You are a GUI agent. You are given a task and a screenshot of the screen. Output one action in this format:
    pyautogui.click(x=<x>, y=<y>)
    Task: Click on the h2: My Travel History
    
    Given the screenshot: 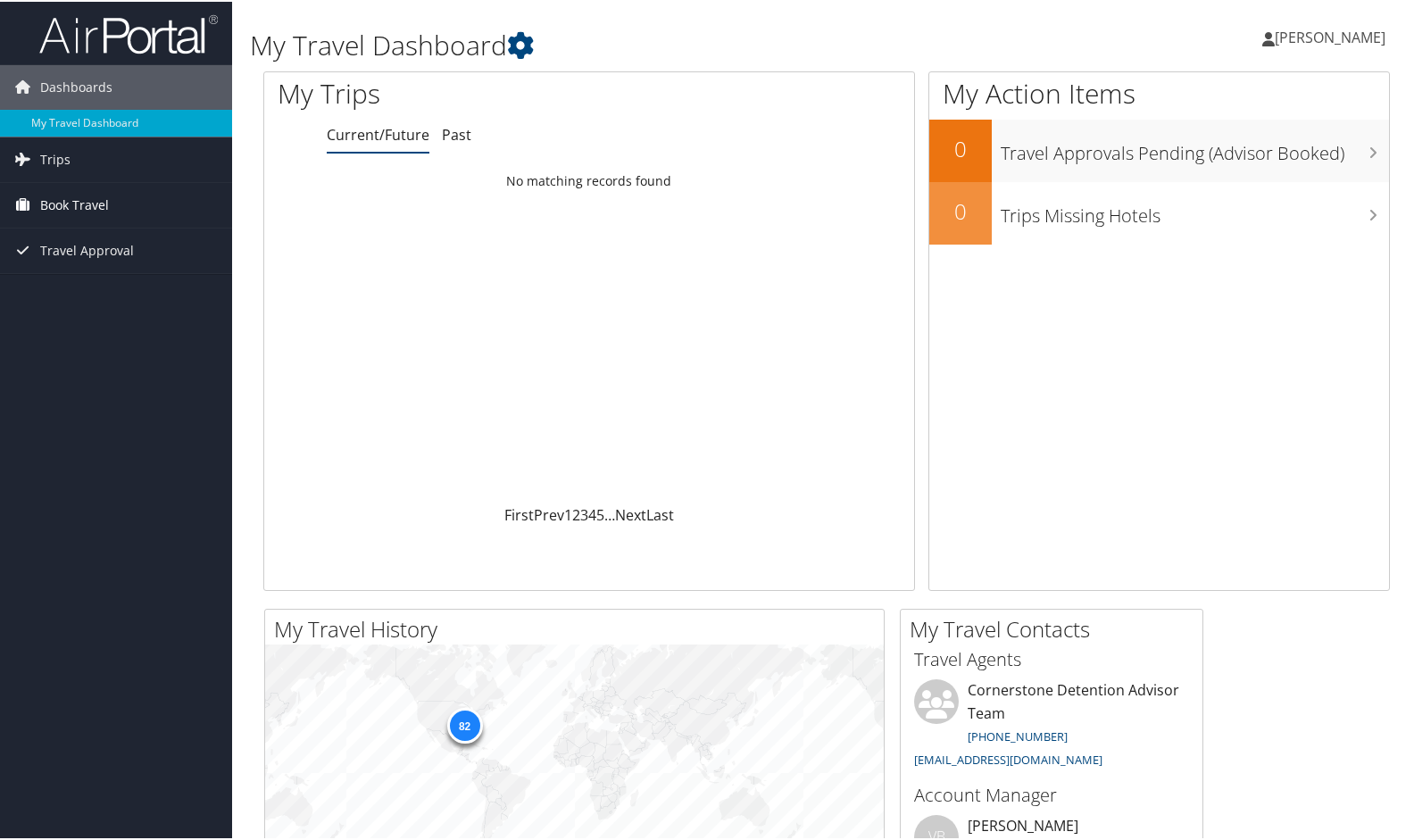 What is the action you would take?
    pyautogui.click(x=578, y=627)
    